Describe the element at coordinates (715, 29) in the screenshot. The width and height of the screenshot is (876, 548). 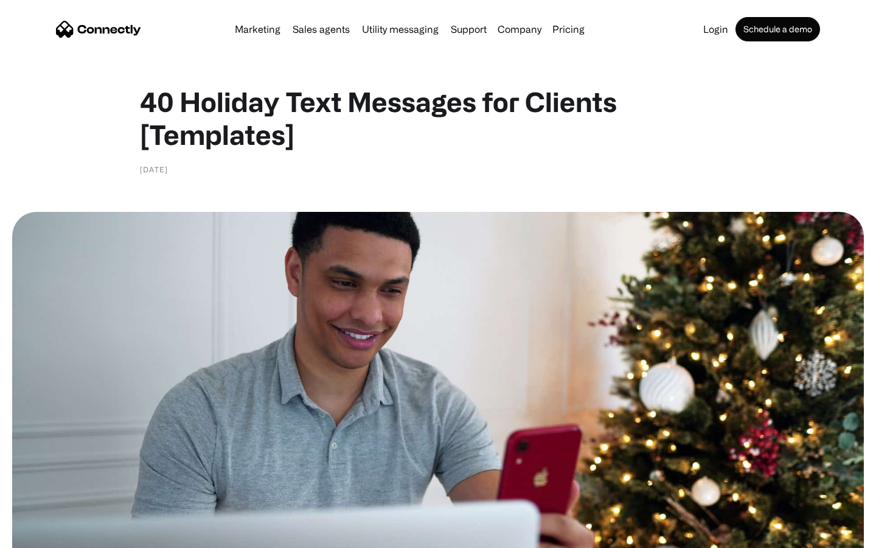
I see `a: Login` at that location.